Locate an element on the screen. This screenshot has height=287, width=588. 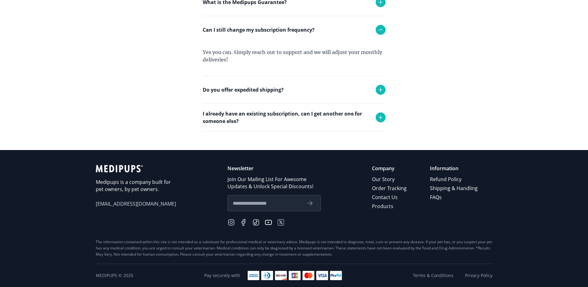
img: payment methods is located at coordinates (295, 275).